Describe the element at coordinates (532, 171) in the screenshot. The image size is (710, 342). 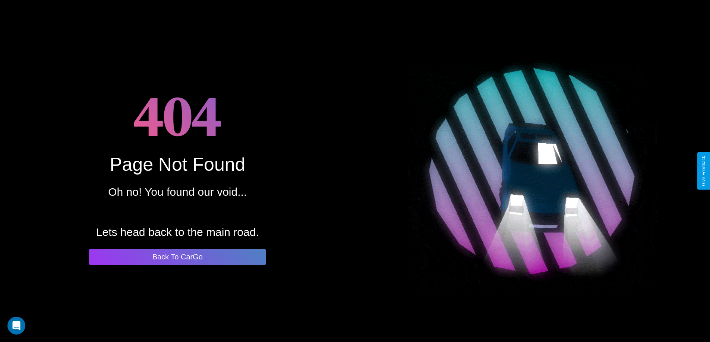
I see `img: spinning car` at that location.